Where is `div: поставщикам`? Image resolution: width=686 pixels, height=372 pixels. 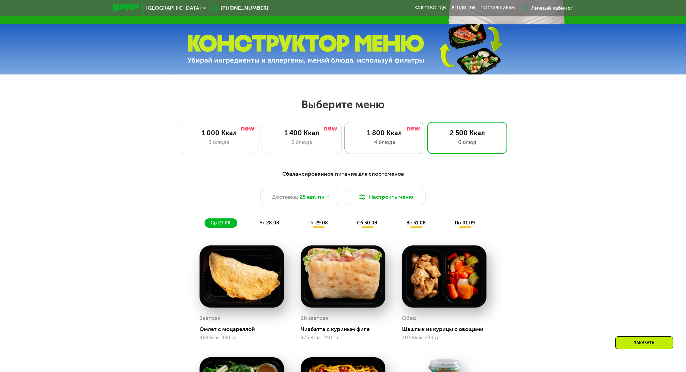
div: поставщикам is located at coordinates (497, 8).